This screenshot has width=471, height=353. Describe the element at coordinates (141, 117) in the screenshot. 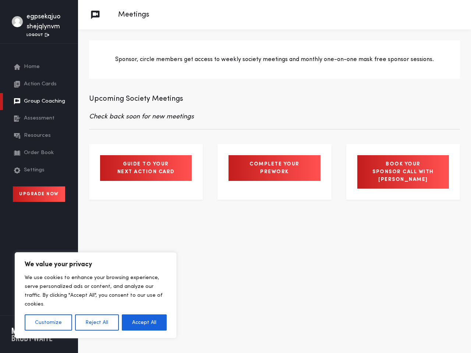

I see `em: Check back soon for new meetings` at that location.